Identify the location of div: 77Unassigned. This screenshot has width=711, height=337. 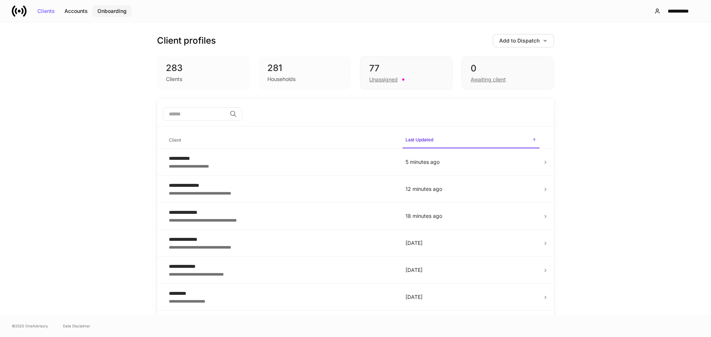
(406, 73).